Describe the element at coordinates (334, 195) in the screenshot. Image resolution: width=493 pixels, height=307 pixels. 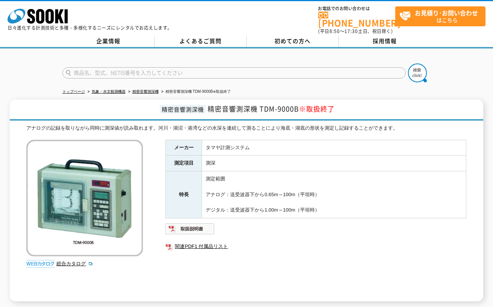
I see `td: 測定範囲 アナログ：送受波器下から0.65m～100m（平坦時） デジタル：送受波器下から1.00m～100m（平坦時）` at that location.